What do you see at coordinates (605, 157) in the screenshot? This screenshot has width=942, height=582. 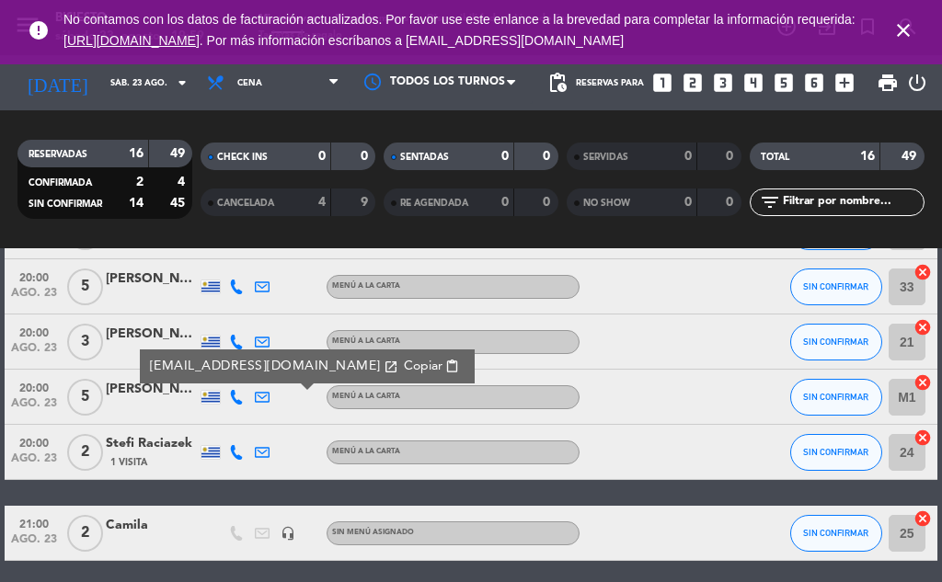 I see `span: SERVIDAS` at bounding box center [605, 157].